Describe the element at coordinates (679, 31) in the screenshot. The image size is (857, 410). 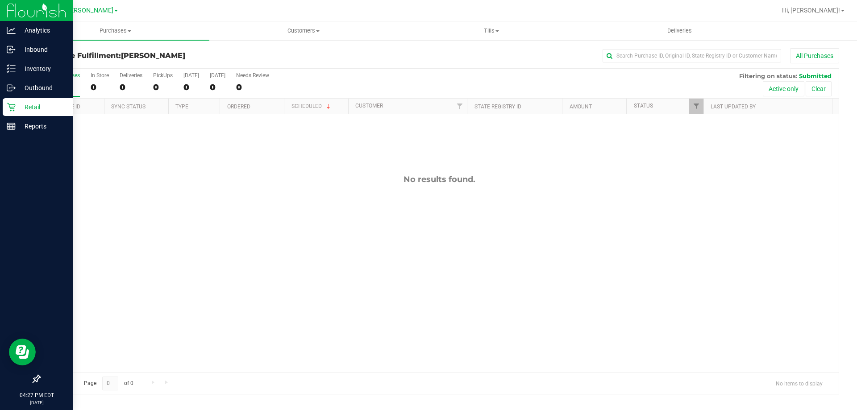
I see `a: Deliveries` at that location.